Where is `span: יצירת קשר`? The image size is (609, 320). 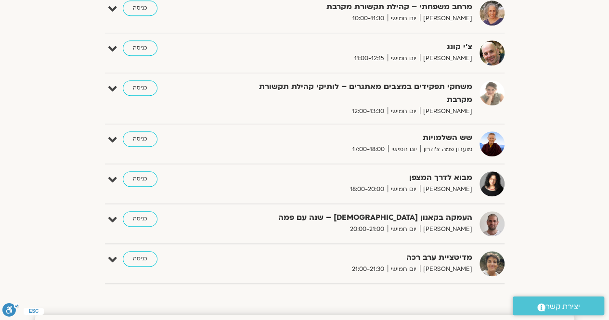
span: יצירת קשר is located at coordinates (562, 306).